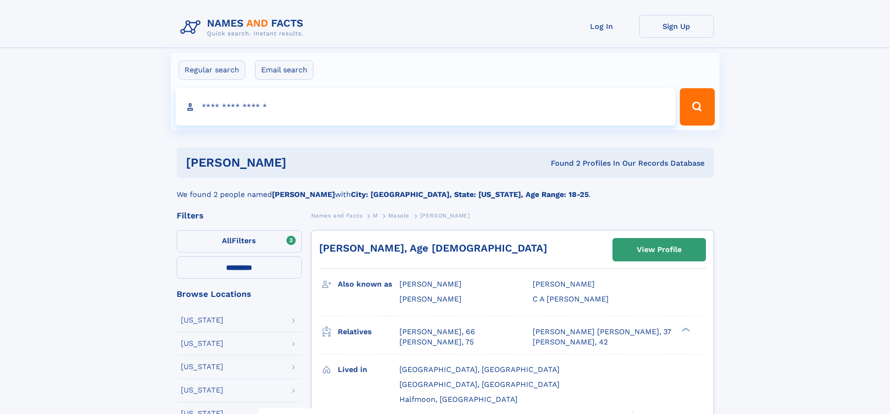 This screenshot has width=890, height=414. What do you see at coordinates (375, 216) in the screenshot?
I see `span: M` at bounding box center [375, 216].